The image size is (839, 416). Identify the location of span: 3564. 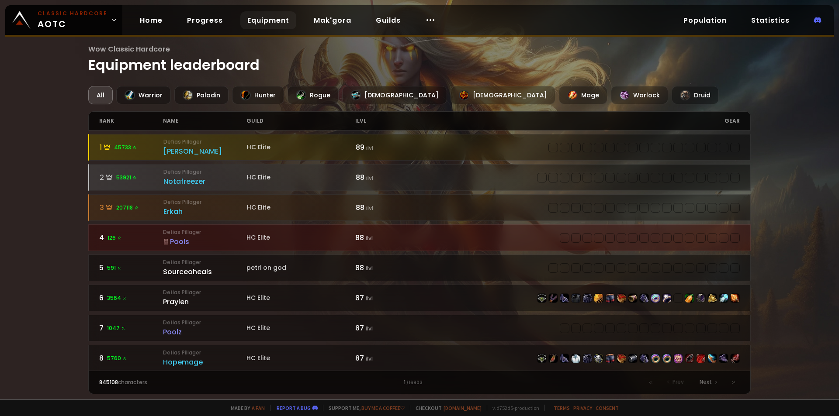
(117, 298).